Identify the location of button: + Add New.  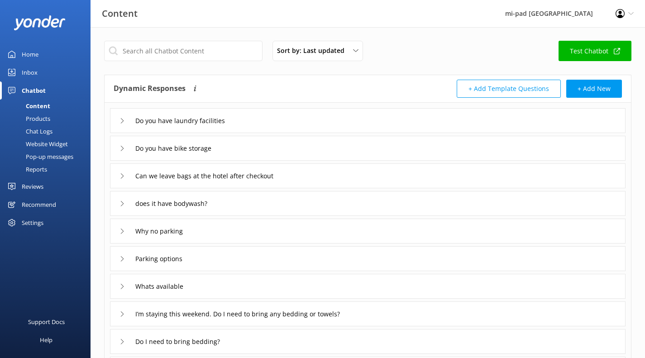
(594, 89).